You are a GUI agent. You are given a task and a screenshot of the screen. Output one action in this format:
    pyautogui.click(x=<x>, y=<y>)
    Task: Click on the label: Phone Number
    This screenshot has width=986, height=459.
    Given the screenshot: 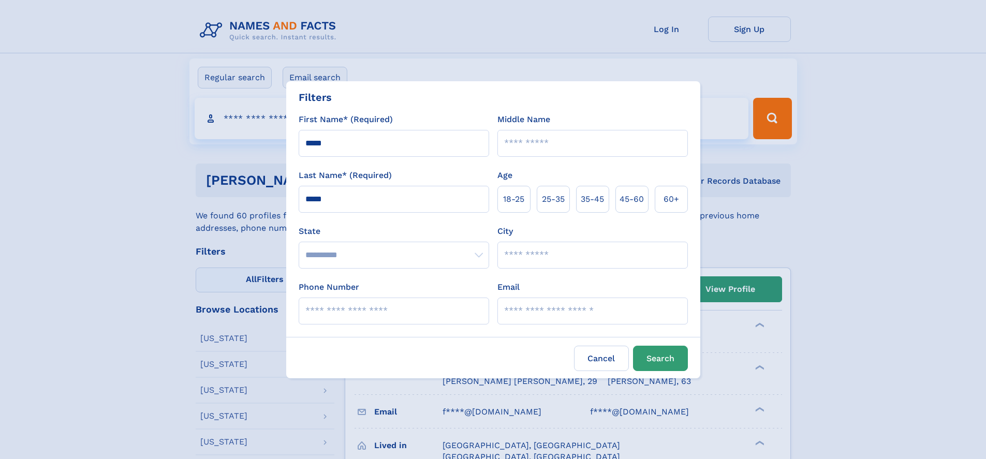 What is the action you would take?
    pyautogui.click(x=329, y=287)
    